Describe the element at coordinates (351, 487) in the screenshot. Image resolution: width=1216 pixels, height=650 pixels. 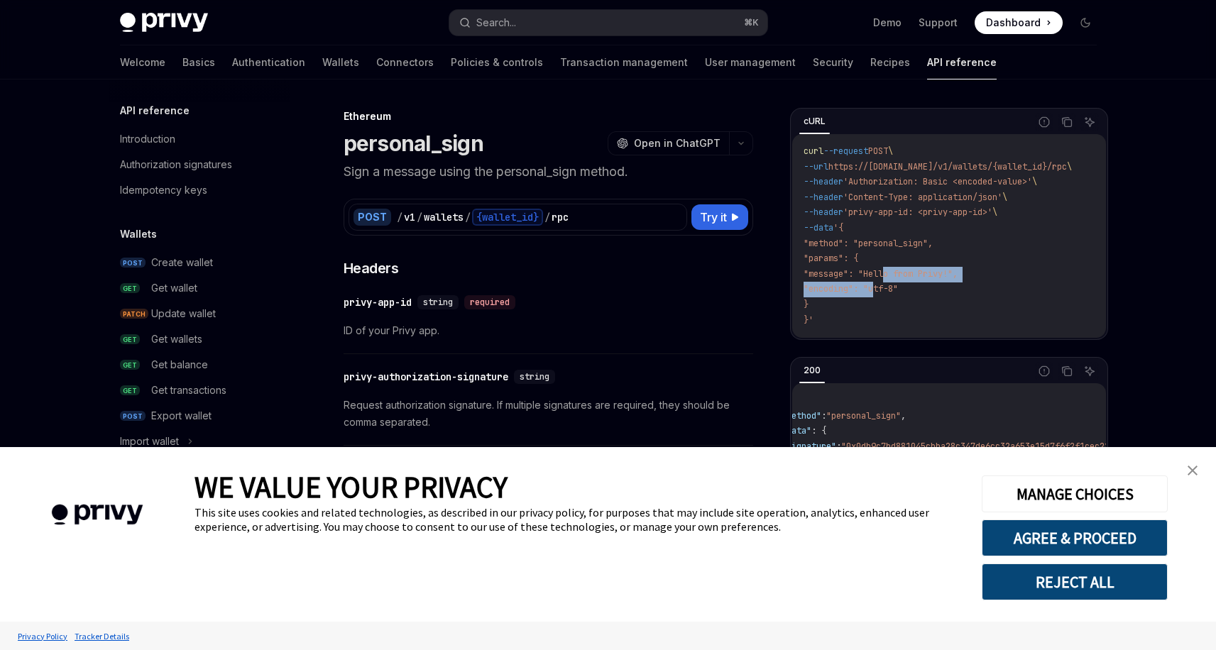
I see `span: WE VALUE YOUR PRIVACY` at that location.